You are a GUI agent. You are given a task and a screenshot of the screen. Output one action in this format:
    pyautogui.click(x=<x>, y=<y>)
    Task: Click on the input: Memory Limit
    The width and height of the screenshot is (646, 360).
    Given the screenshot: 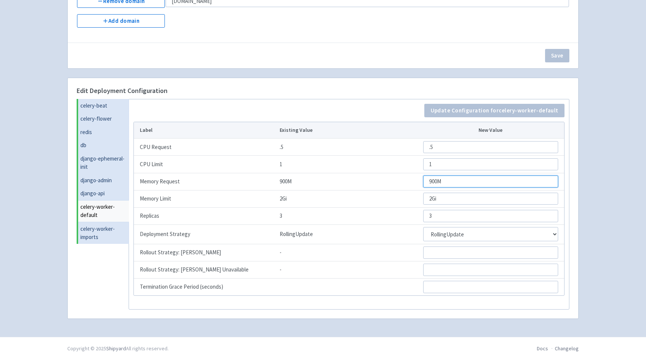 What is the action you would take?
    pyautogui.click(x=490, y=199)
    